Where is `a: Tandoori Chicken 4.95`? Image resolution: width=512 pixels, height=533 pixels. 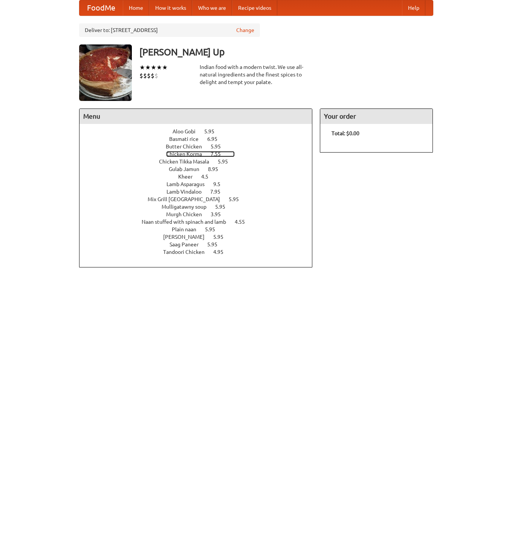
a: Tandoori Chicken 4.95 is located at coordinates (200, 252).